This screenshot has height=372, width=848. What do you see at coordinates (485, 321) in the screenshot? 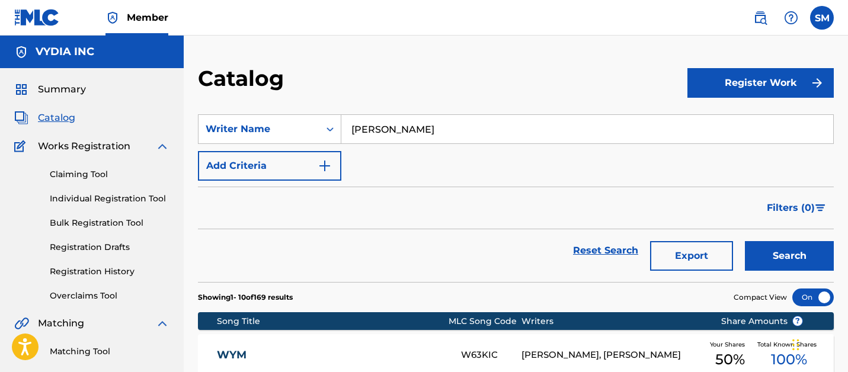
I see `div: MLC Song Code` at bounding box center [485, 321].